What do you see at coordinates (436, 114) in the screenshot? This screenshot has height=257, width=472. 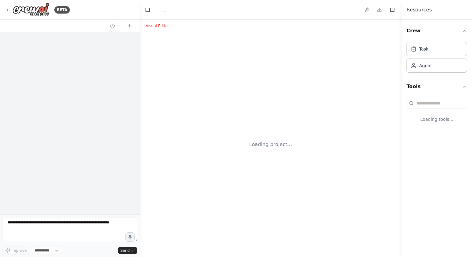 I see `div: Tools` at bounding box center [436, 114].